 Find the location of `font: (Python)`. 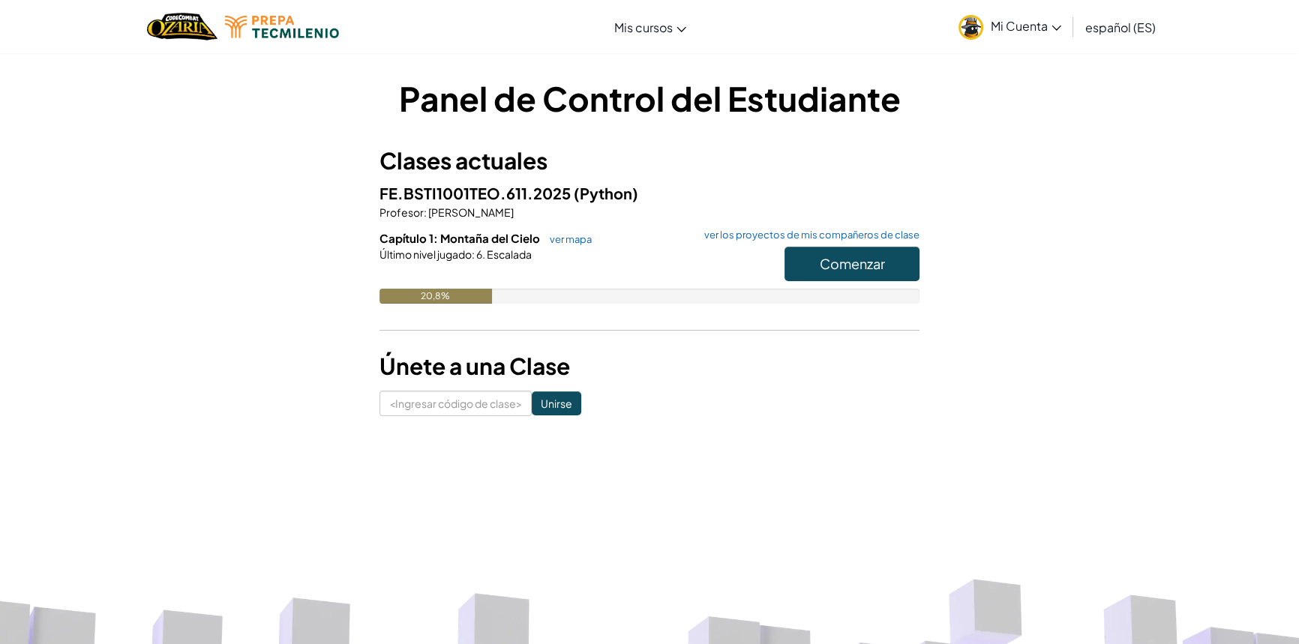

font: (Python) is located at coordinates (606, 193).